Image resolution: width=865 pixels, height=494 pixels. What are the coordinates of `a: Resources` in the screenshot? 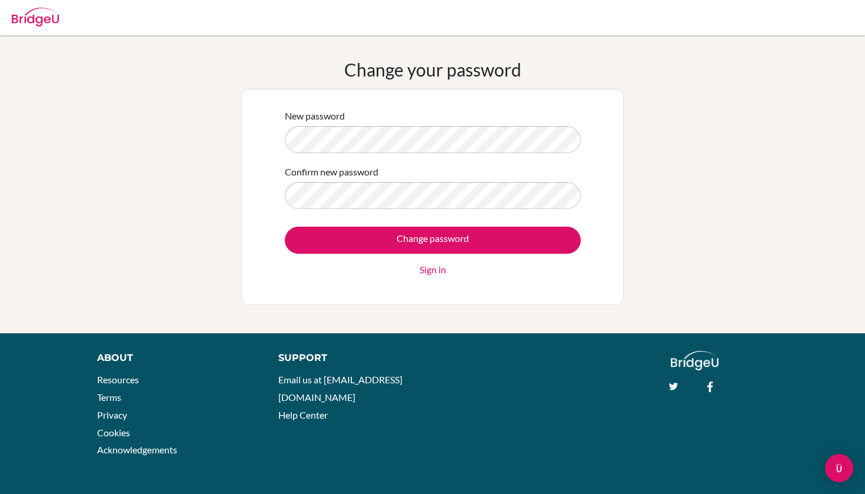 It's located at (118, 379).